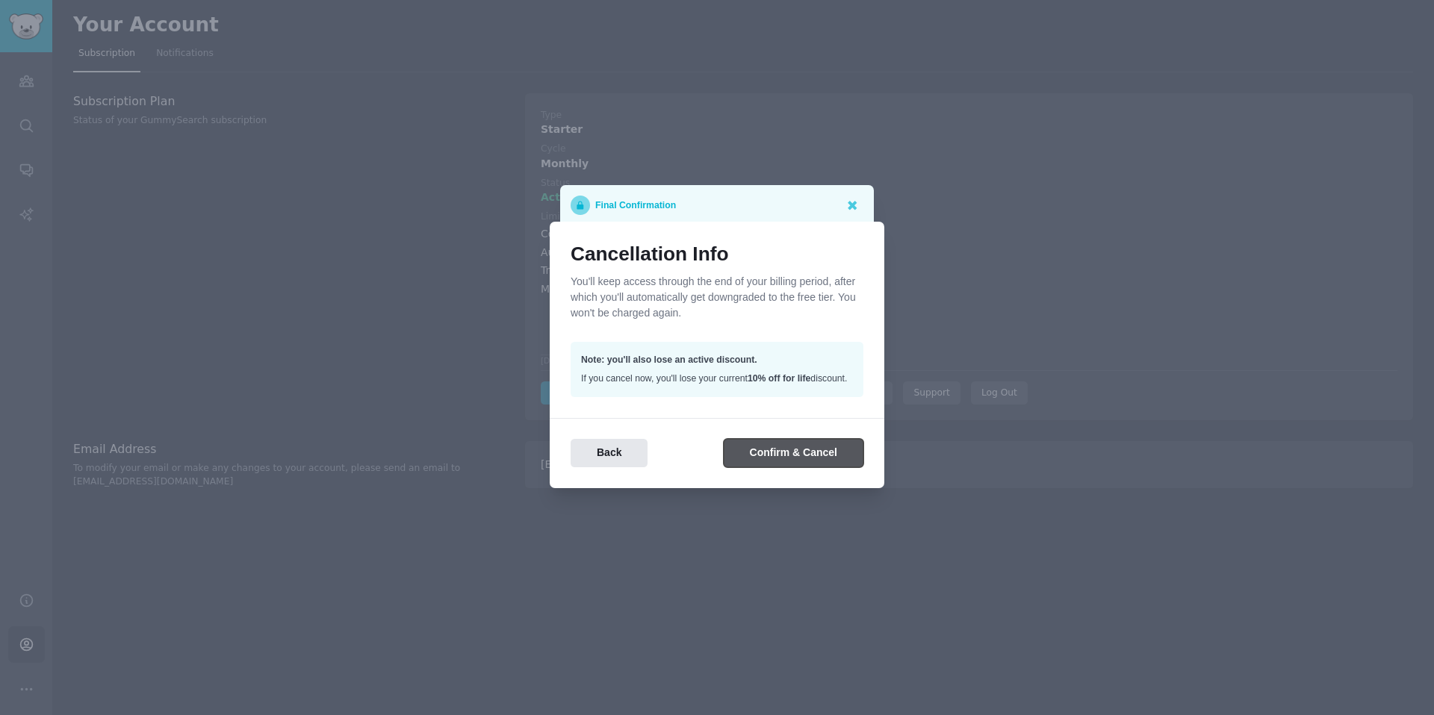 The width and height of the screenshot is (1434, 715). I want to click on p: Final Confirmation, so click(635, 205).